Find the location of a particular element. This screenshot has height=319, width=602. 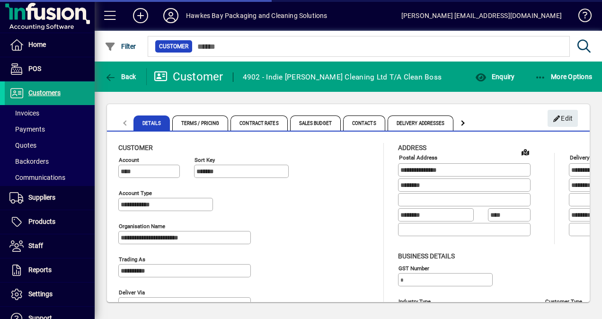

span: Address is located at coordinates (412, 148).